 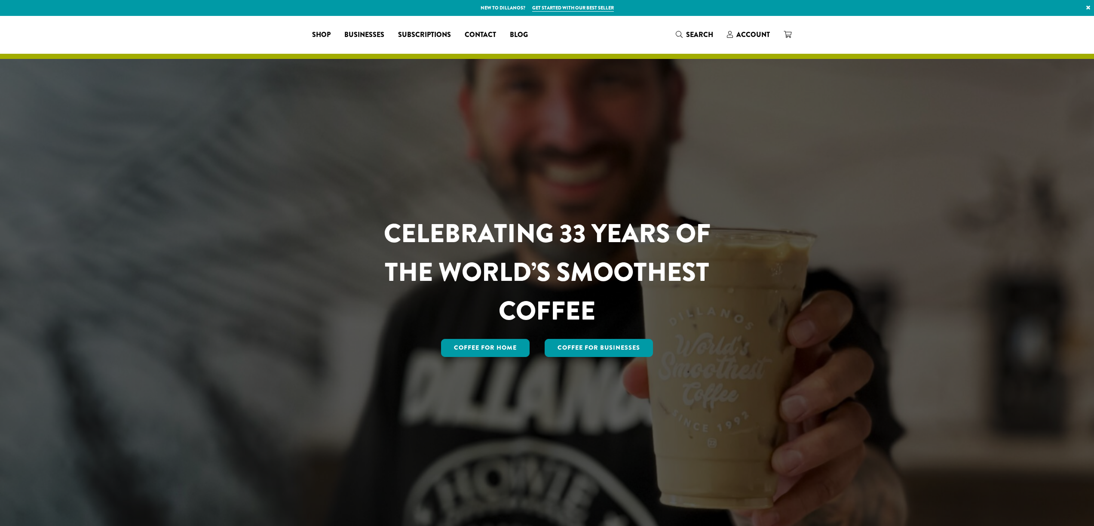 What do you see at coordinates (321, 35) in the screenshot?
I see `span: Shop` at bounding box center [321, 35].